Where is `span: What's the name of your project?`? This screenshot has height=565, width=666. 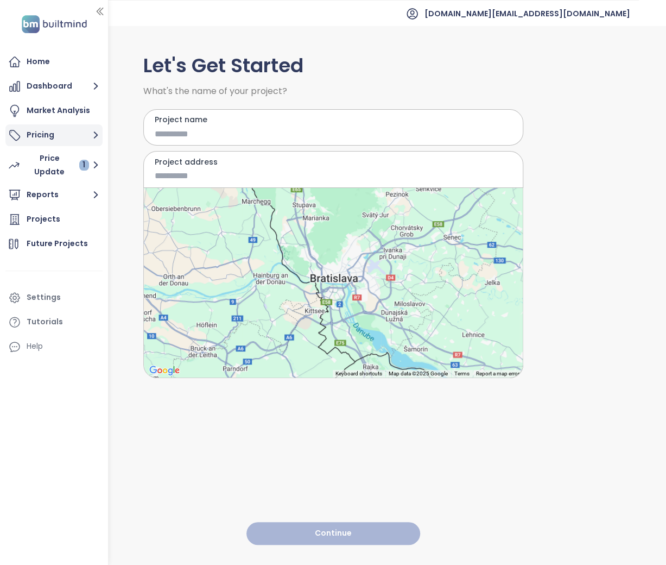
span: What's the name of your project? is located at coordinates (333, 91).